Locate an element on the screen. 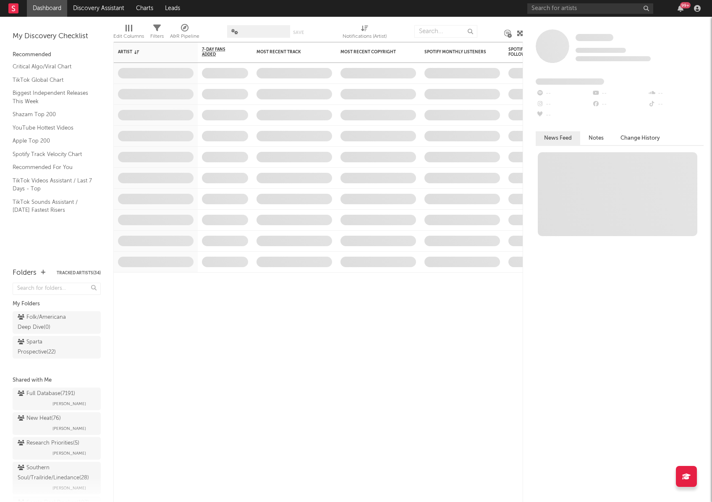 This screenshot has height=502, width=712. a: Sparta Prospective(22) is located at coordinates (57, 347).